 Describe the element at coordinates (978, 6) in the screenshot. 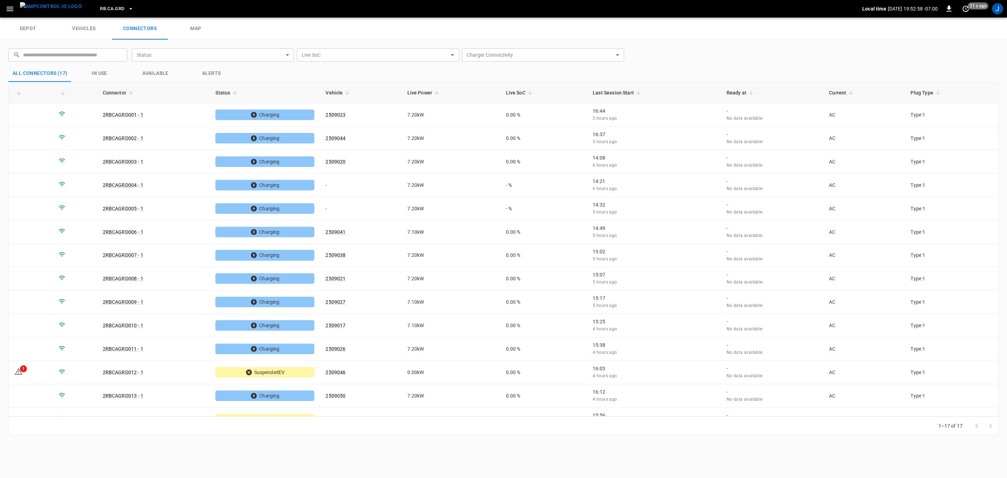

I see `span: 21 s ago` at that location.